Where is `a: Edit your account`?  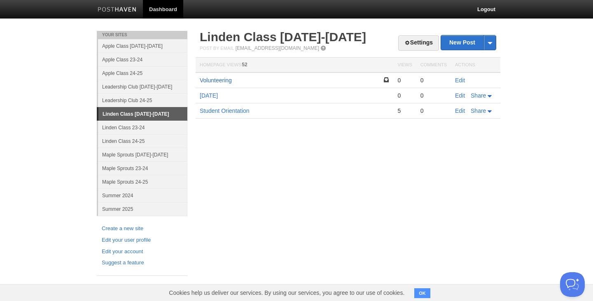
a: Edit your account is located at coordinates (142, 252).